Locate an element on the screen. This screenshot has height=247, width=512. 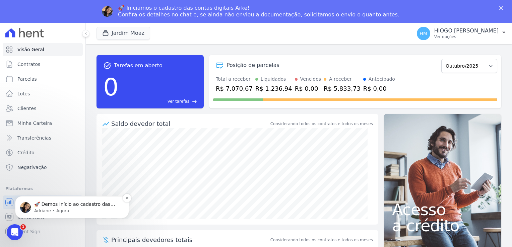
div: Total a receber is located at coordinates (234, 79).